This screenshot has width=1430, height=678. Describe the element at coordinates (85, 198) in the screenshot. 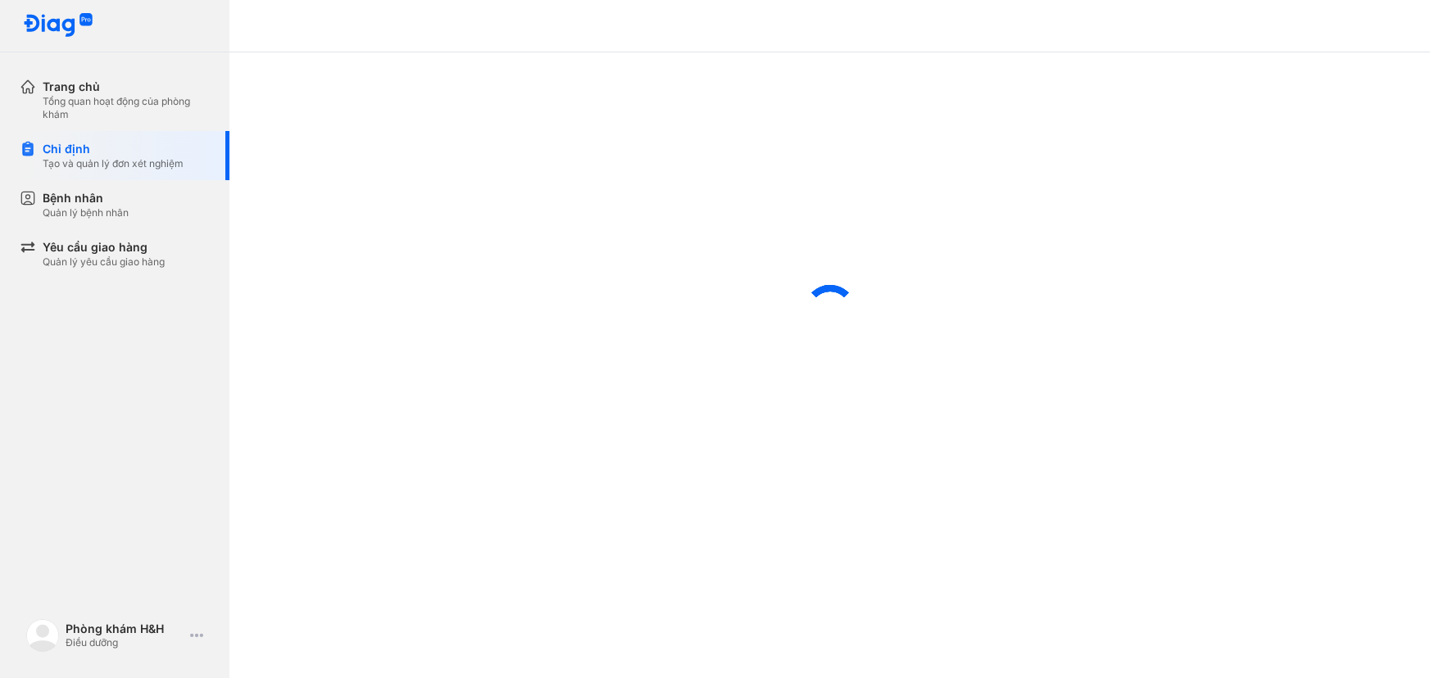

I see `div: Bệnh nhân` at that location.